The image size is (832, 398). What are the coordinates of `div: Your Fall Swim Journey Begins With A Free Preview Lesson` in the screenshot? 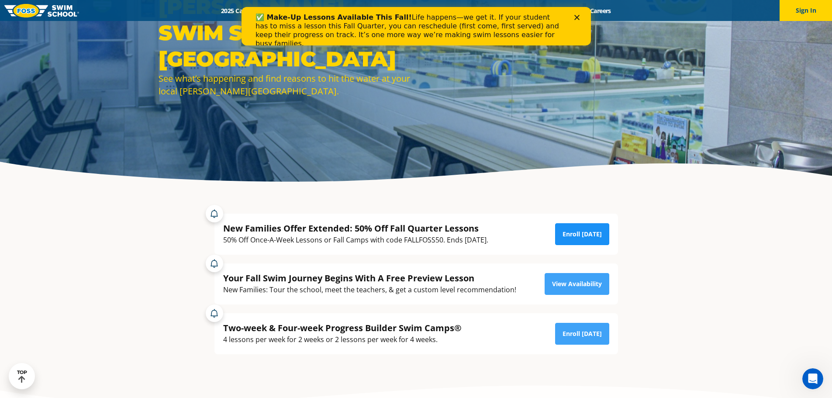 It's located at (369, 278).